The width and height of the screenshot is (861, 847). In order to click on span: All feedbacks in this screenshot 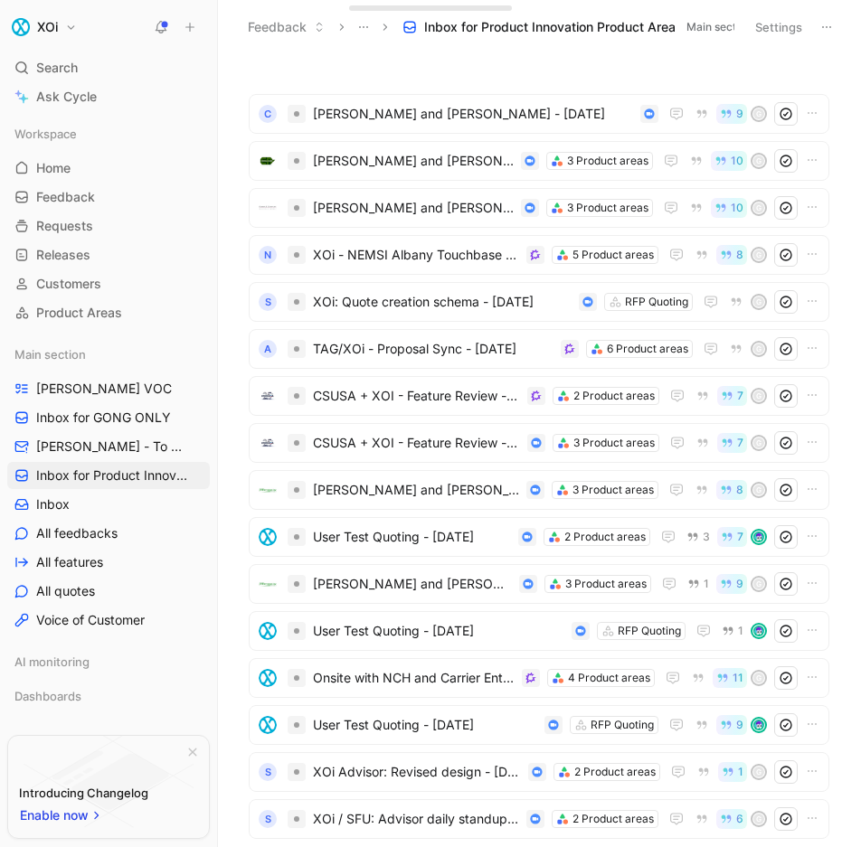, I will do `click(77, 533)`.